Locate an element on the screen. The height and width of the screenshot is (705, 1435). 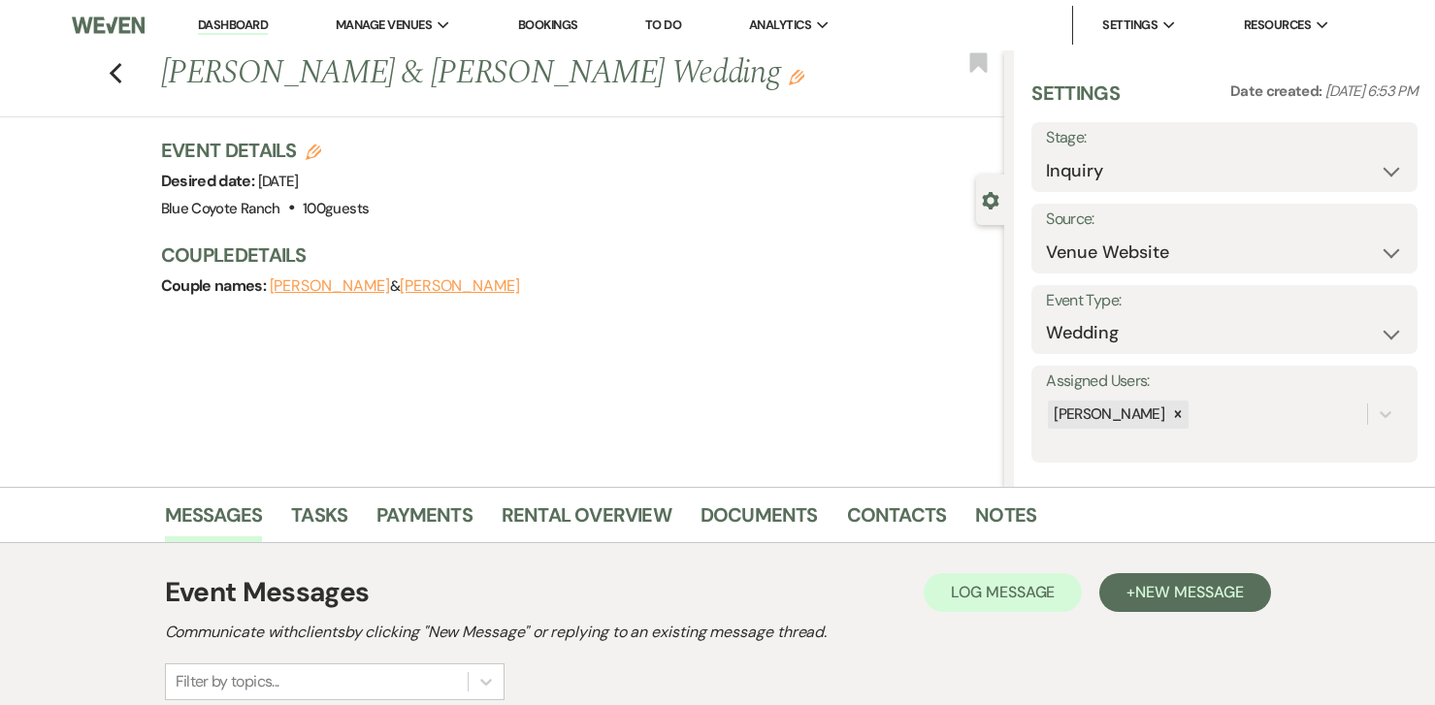
h3: Couple Details is located at coordinates (573, 255).